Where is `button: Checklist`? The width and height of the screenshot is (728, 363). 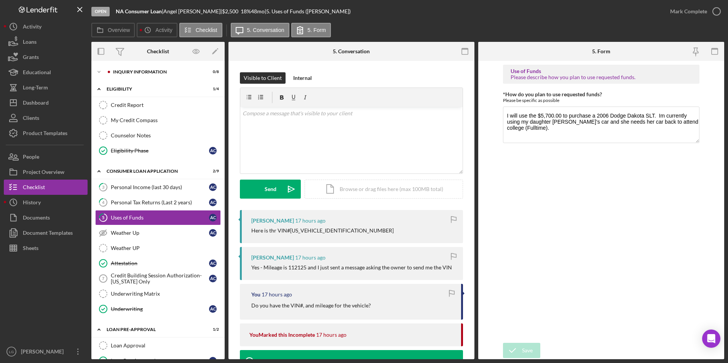
button: Checklist is located at coordinates (201, 30).